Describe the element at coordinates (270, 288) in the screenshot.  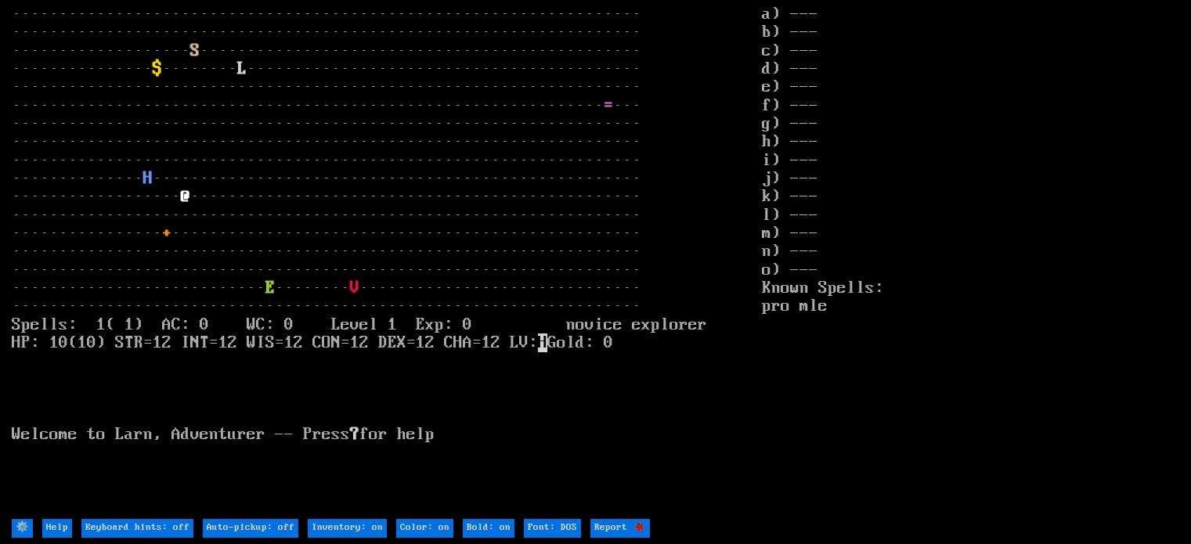
I see `font: E` at that location.